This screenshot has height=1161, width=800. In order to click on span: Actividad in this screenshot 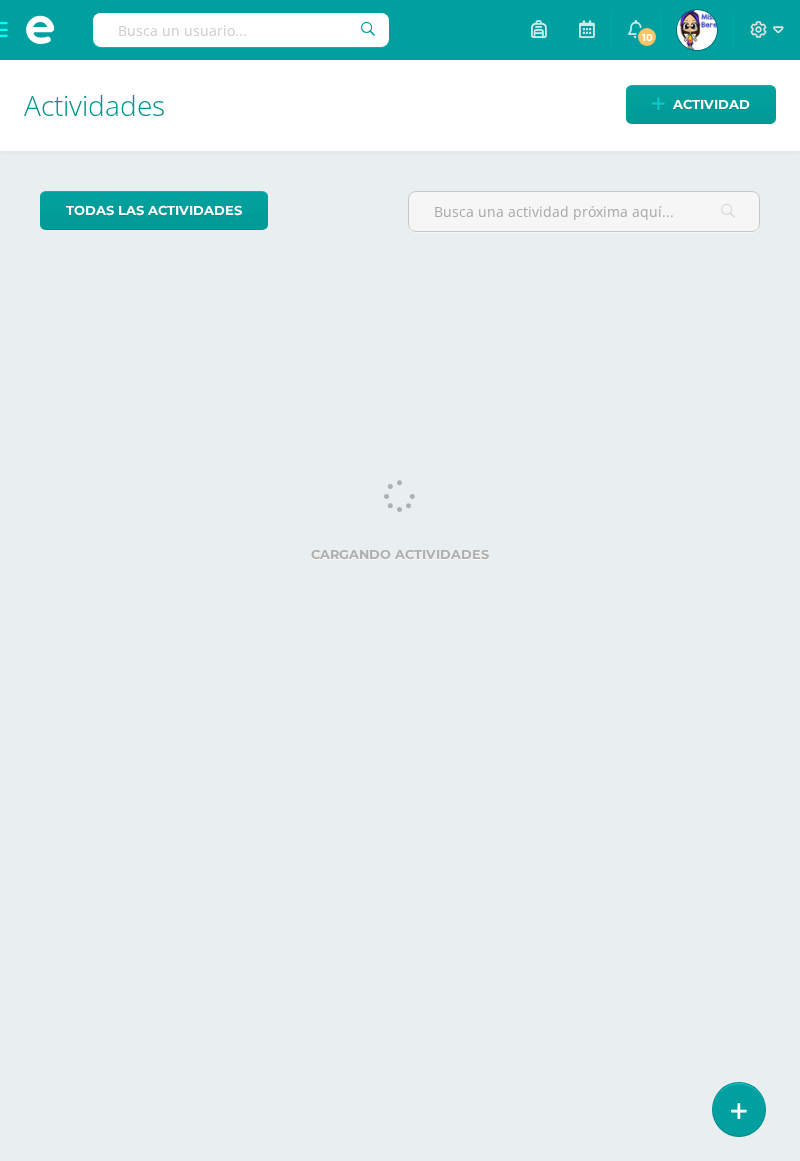, I will do `click(711, 104)`.